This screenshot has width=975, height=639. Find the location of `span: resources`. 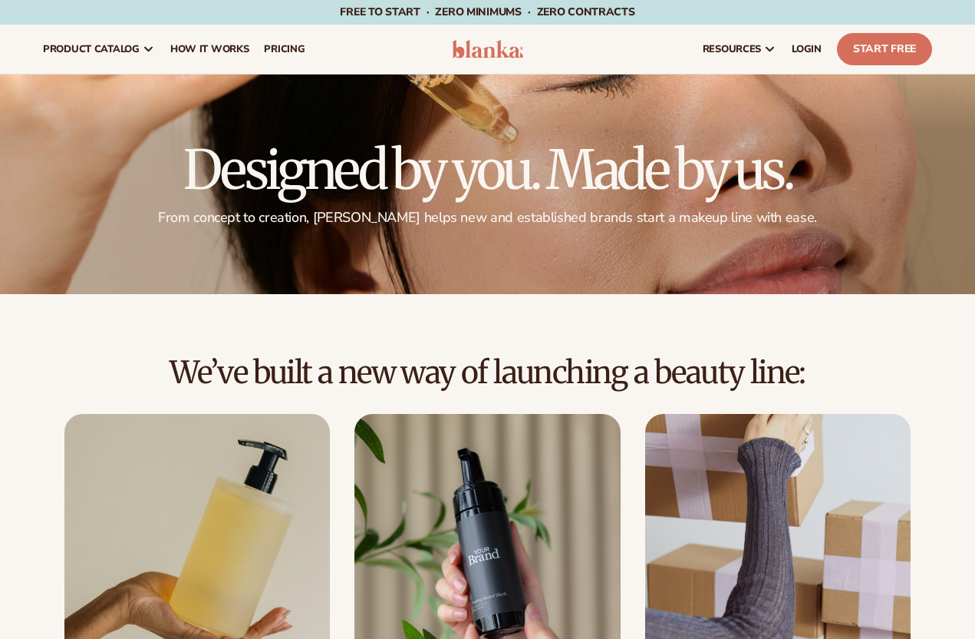

span: resources is located at coordinates (732, 49).